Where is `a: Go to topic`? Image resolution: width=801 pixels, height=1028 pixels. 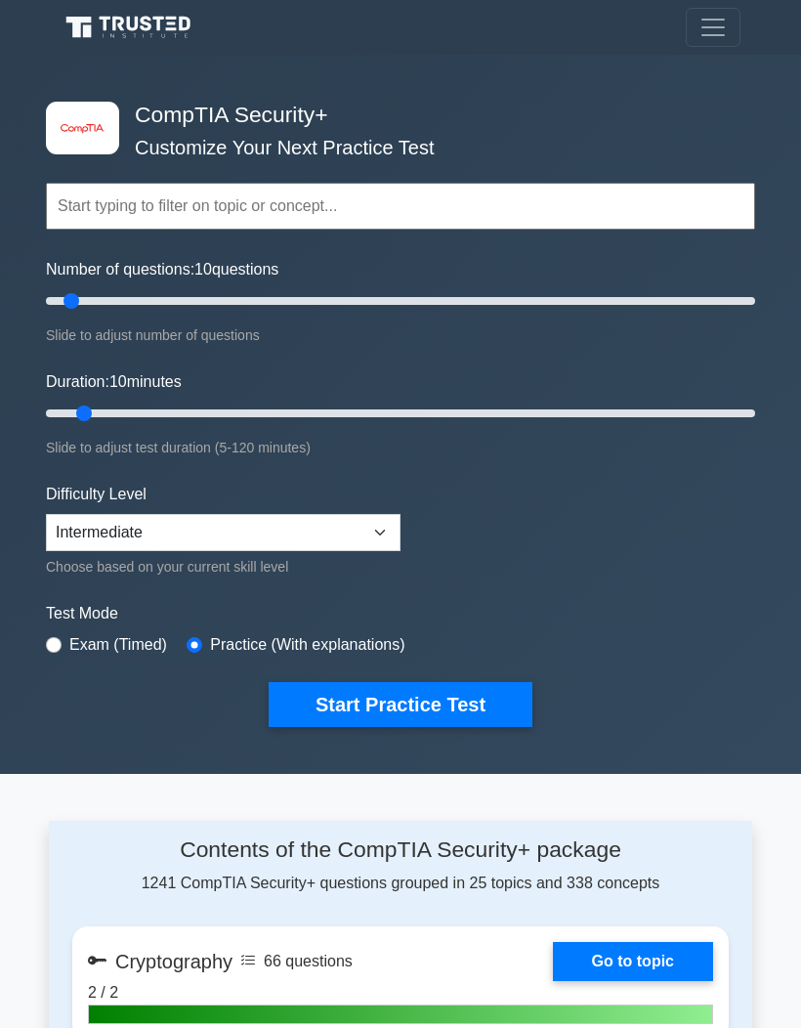
a: Go to topic is located at coordinates (633, 961).